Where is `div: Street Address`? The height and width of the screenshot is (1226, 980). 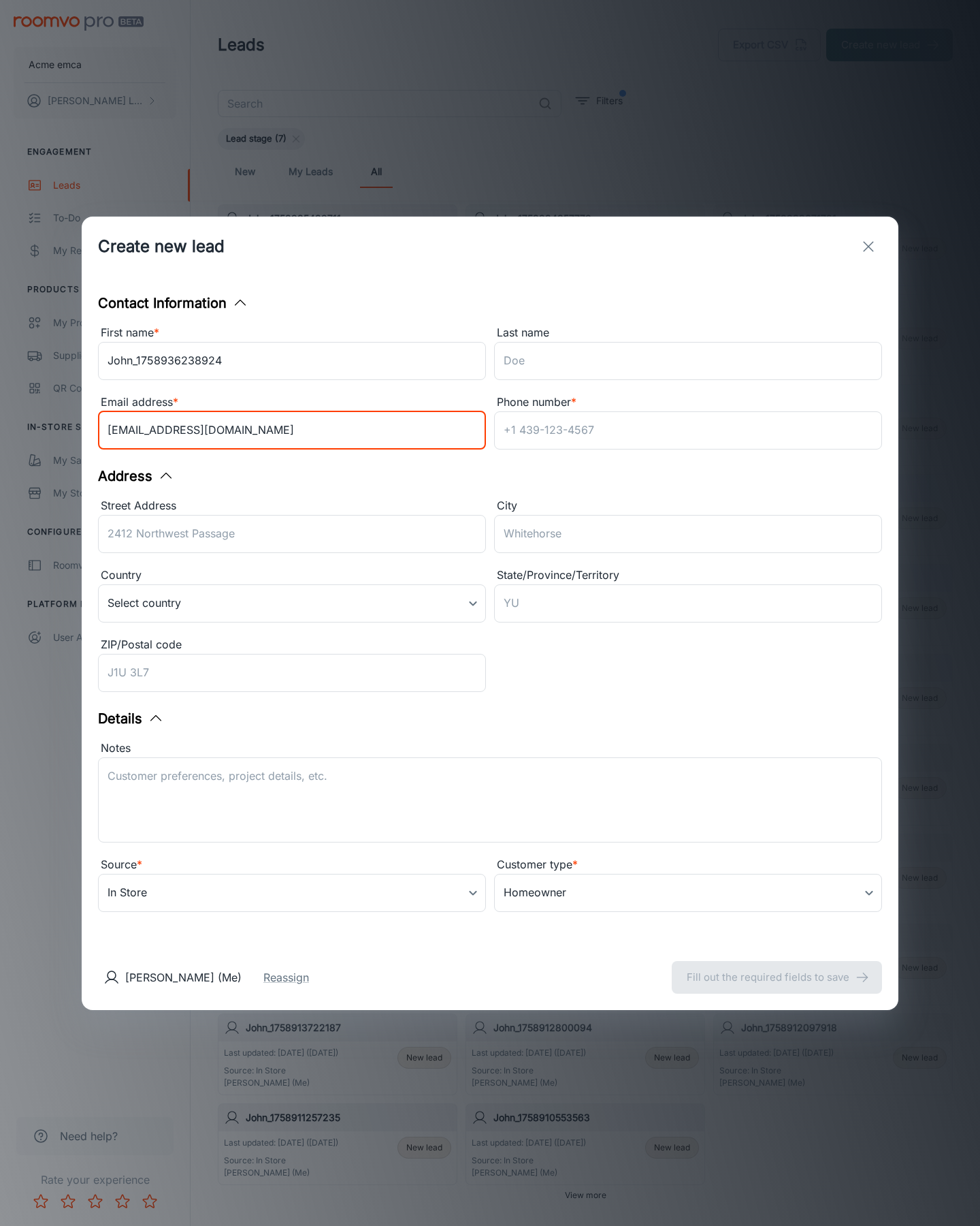
div: Street Address is located at coordinates (292, 506).